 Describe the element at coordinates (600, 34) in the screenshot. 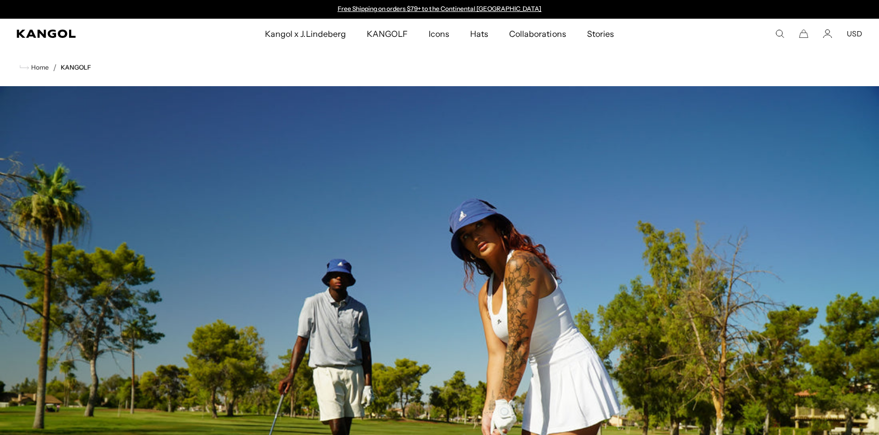

I see `span: Stories` at that location.